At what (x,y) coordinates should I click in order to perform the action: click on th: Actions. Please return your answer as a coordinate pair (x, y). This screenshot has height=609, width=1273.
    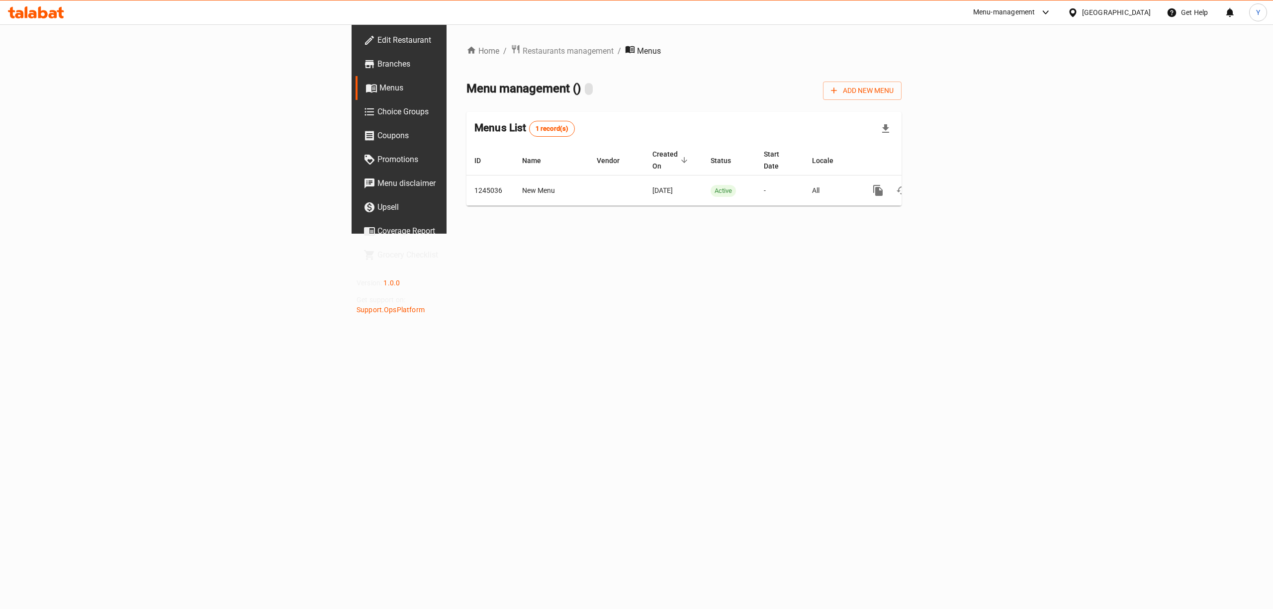
    Looking at the image, I should click on (914, 160).